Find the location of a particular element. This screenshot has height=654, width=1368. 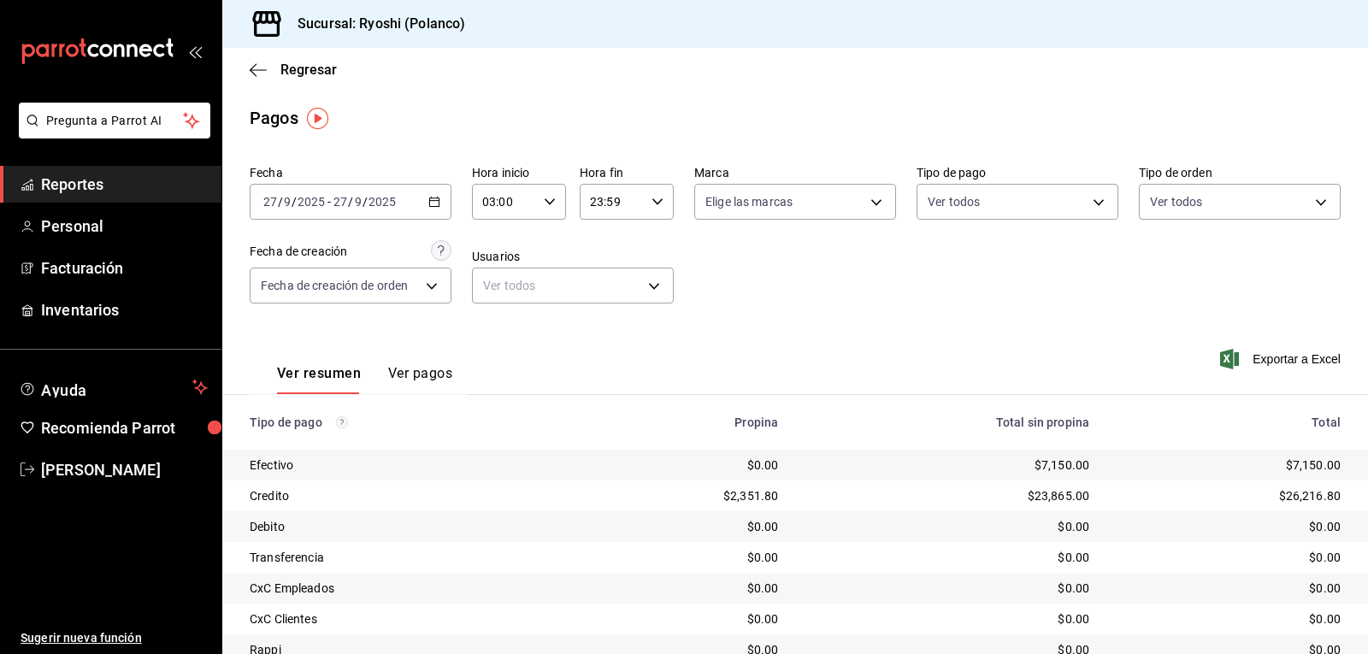

span: Elige las marcas is located at coordinates (749, 202).